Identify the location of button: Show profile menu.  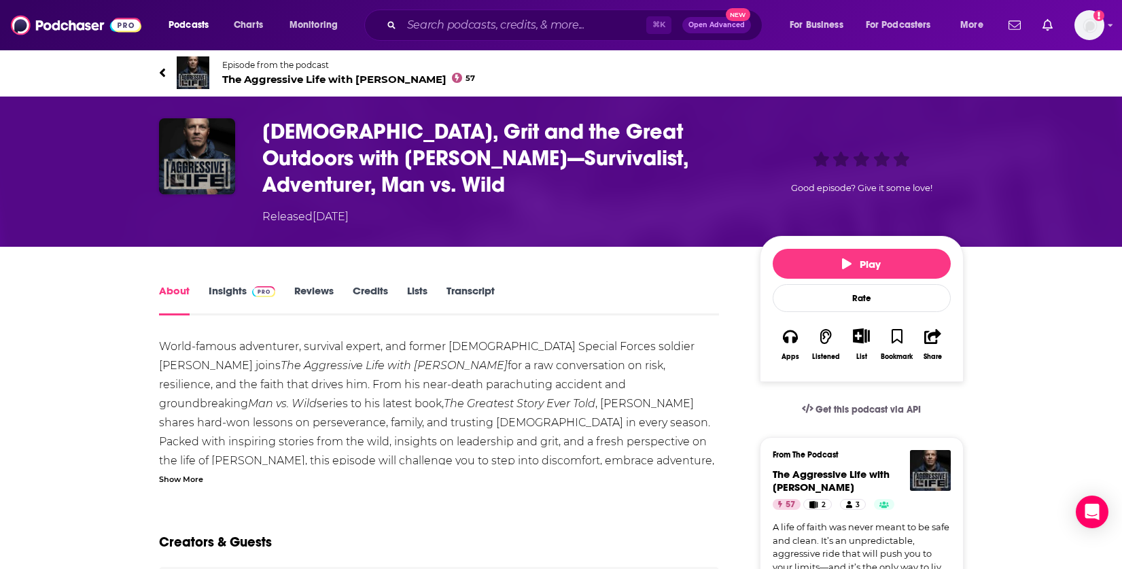
(1089, 25).